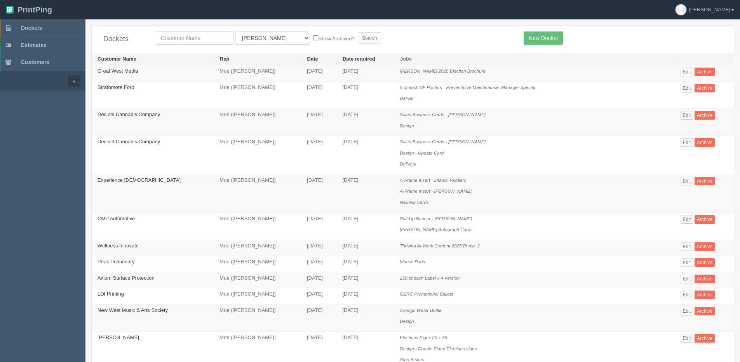 This screenshot has height=362, width=740. Describe the element at coordinates (468, 87) in the screenshot. I see `i: 5 of each SF Posters - Preventative Maintenance, Manager Special` at that location.